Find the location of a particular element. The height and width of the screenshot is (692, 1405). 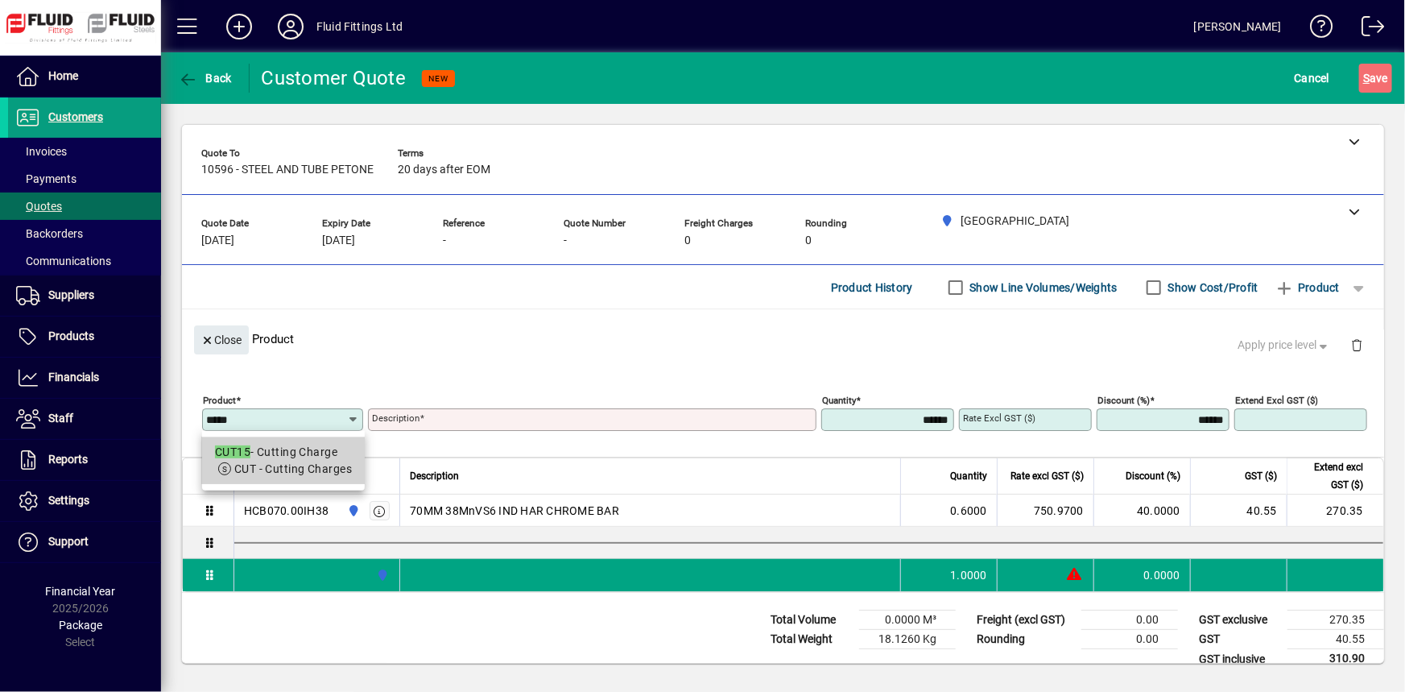

span: Quantity is located at coordinates (969, 476).